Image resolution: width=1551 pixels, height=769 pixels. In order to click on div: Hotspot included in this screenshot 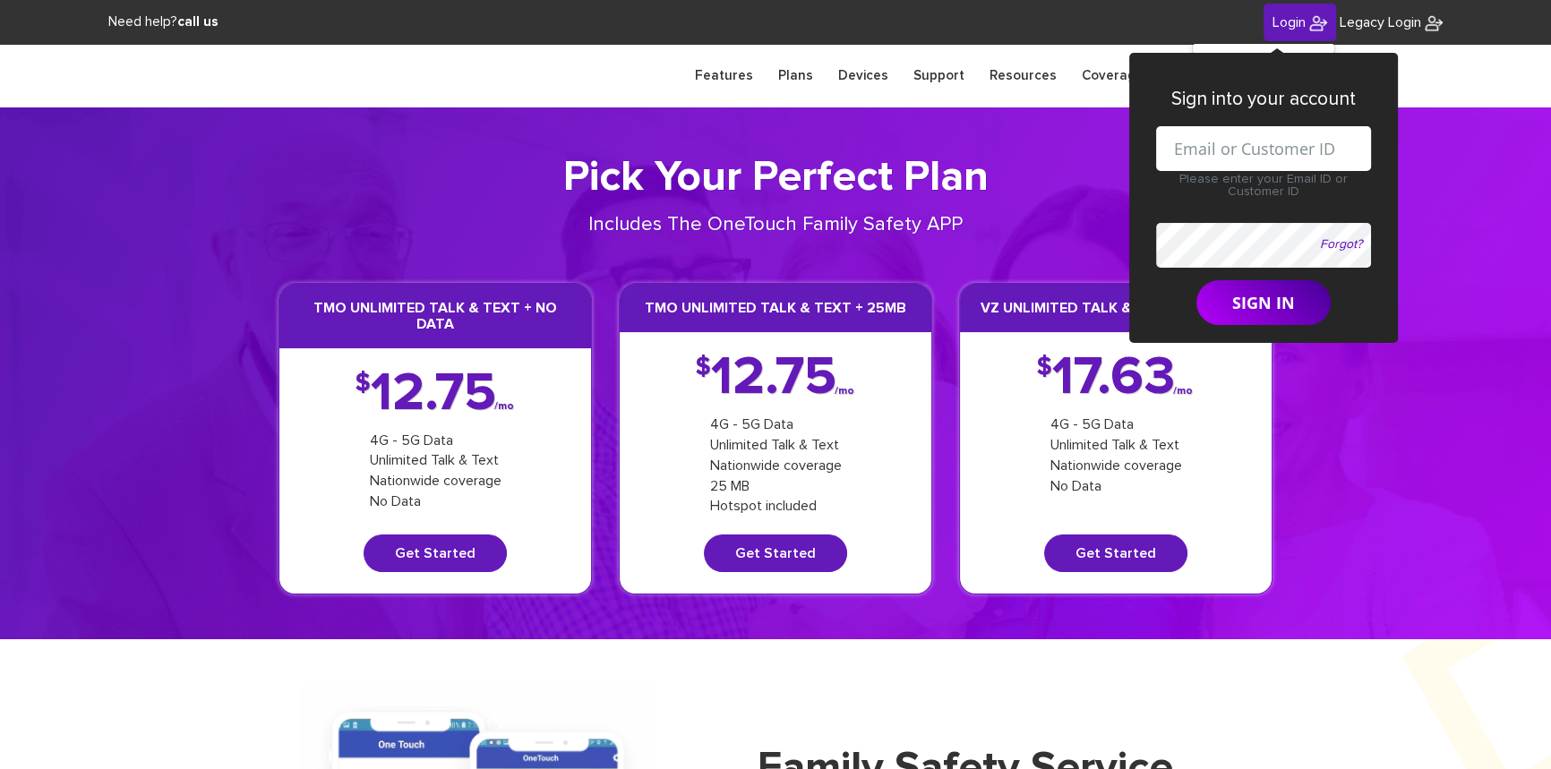, I will do `click(775, 506)`.